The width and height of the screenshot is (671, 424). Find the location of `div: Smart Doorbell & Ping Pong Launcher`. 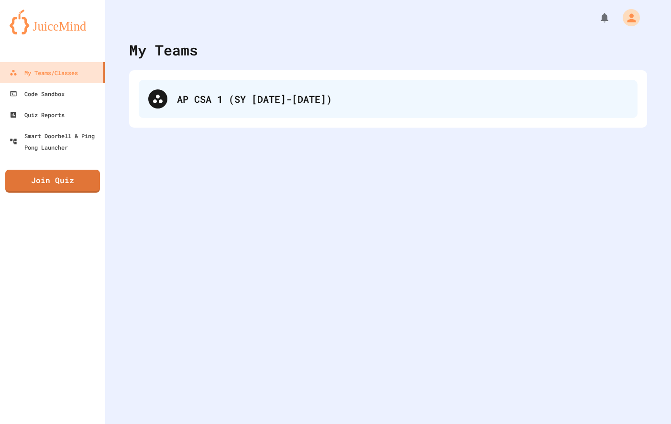

div: Smart Doorbell & Ping Pong Launcher is located at coordinates (55, 141).